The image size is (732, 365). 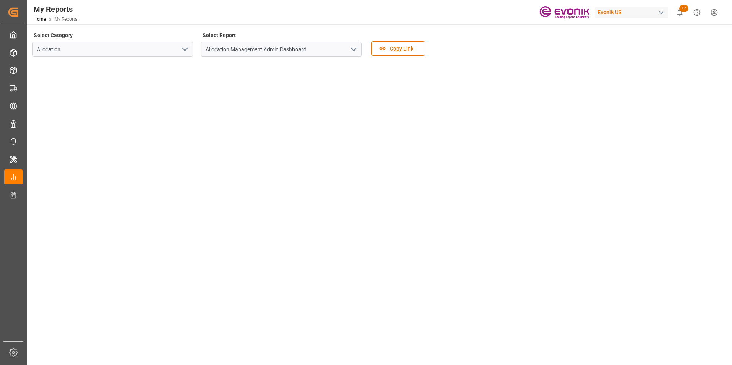 What do you see at coordinates (39, 19) in the screenshot?
I see `a: Home` at bounding box center [39, 19].